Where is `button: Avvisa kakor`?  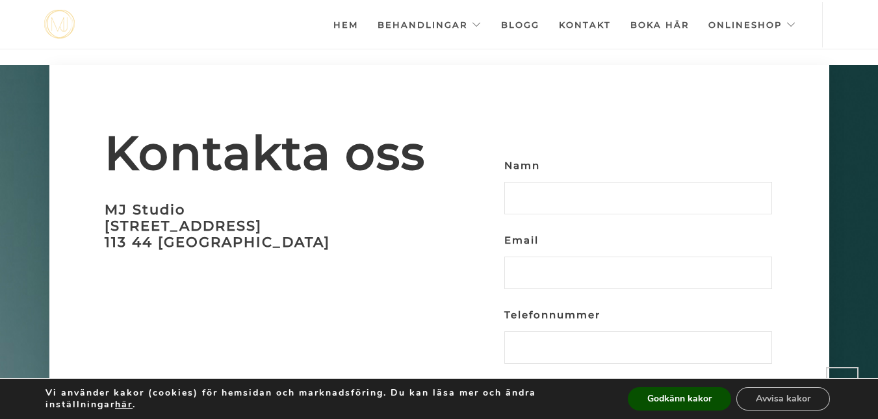
button: Avvisa kakor is located at coordinates (783, 399).